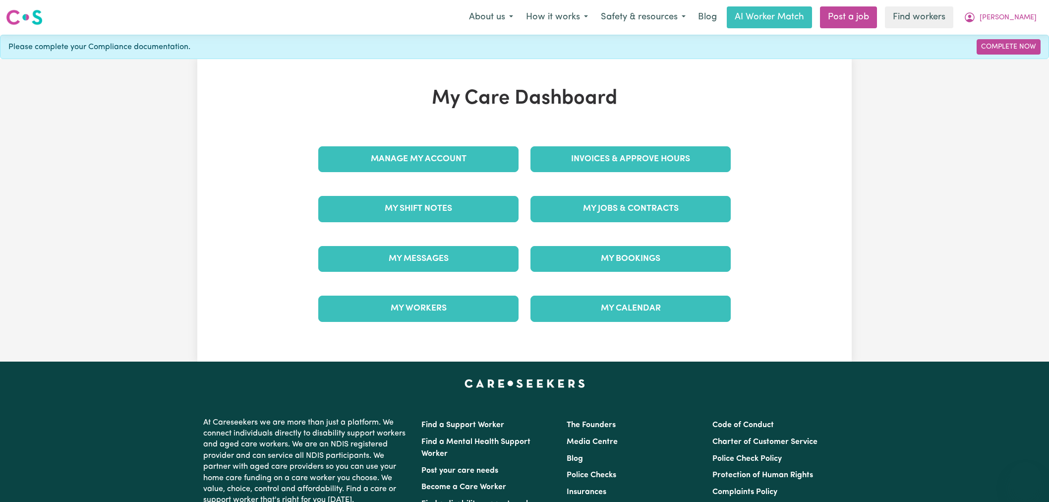 Image resolution: width=1049 pixels, height=502 pixels. I want to click on a: Invoices & Approve Hours, so click(630, 159).